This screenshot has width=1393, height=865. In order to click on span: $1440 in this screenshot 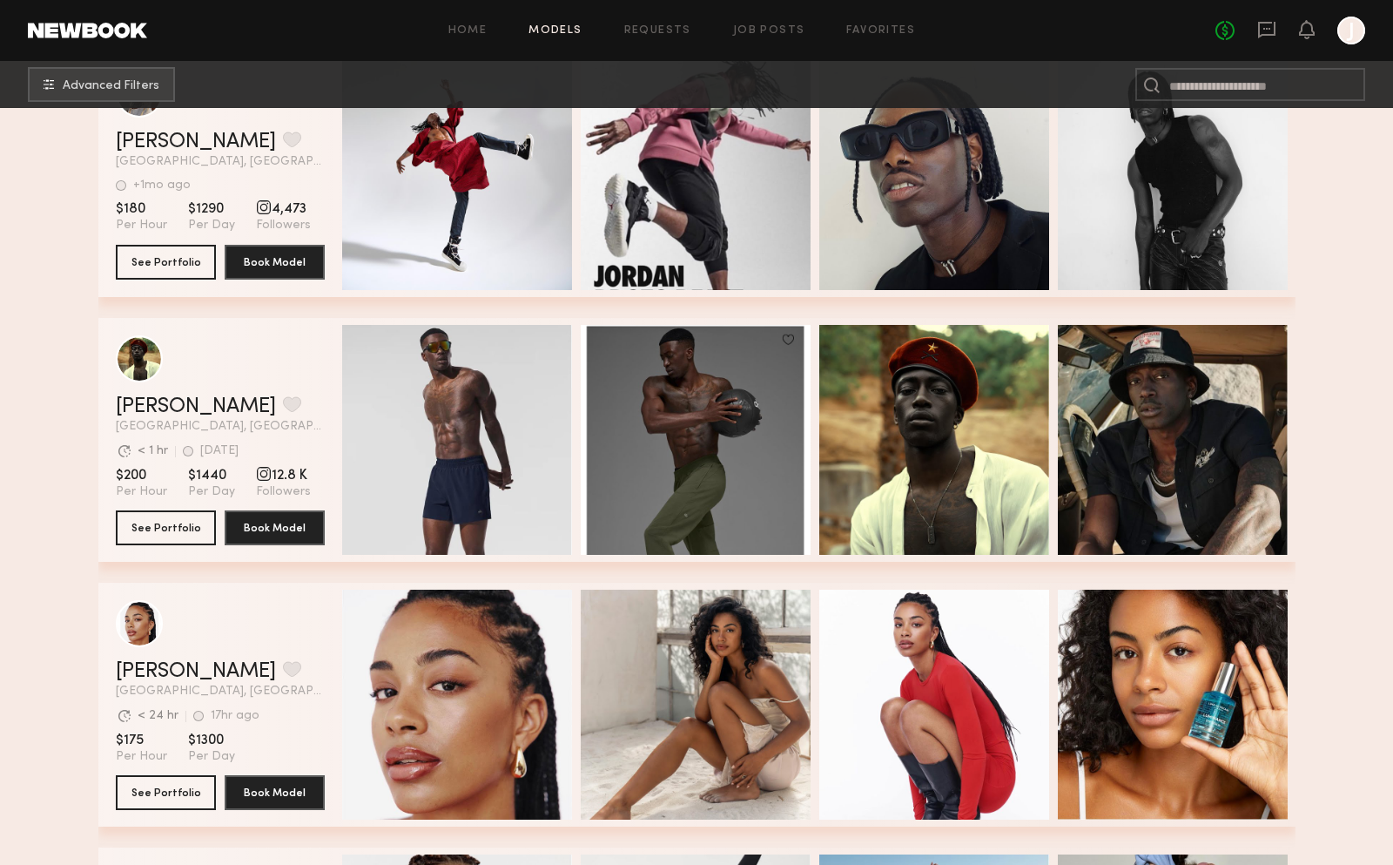, I will do `click(212, 475)`.